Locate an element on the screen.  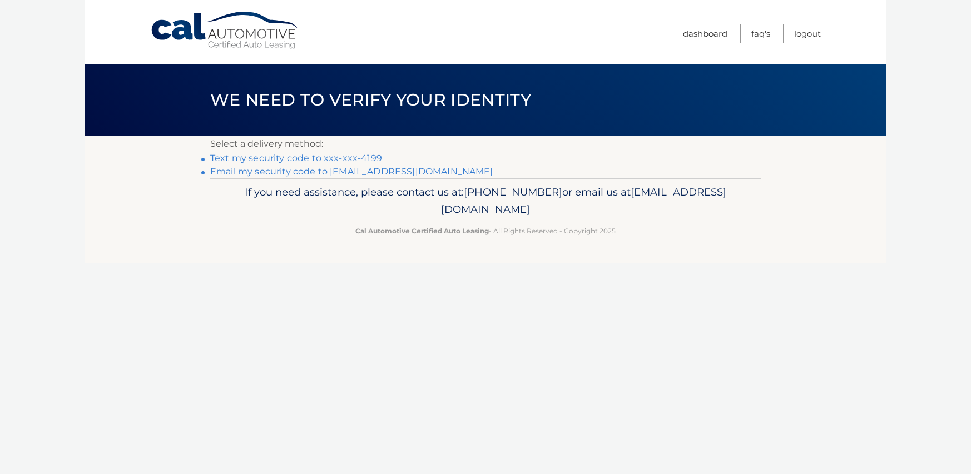
strong: Cal Automotive Certified Auto Leasing is located at coordinates (422, 231).